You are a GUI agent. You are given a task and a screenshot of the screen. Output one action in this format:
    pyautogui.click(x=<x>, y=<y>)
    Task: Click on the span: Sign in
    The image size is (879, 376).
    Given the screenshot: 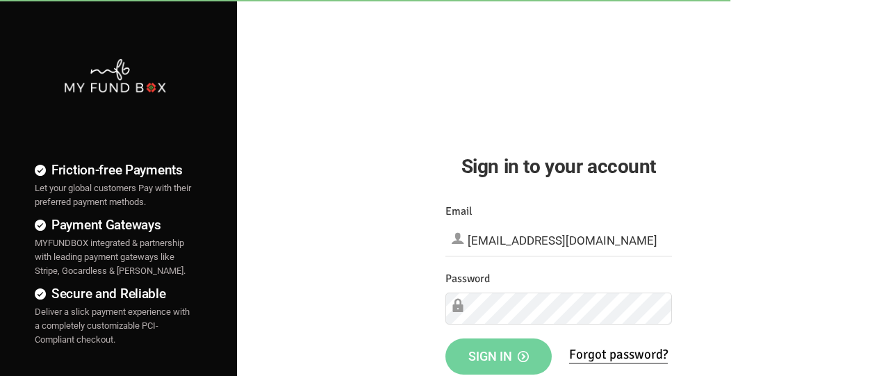 What is the action you would take?
    pyautogui.click(x=498, y=356)
    